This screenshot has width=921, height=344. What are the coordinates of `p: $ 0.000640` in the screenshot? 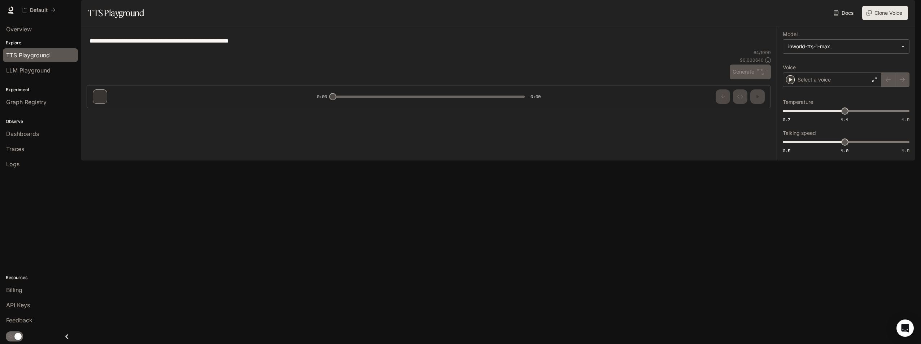 It's located at (752, 60).